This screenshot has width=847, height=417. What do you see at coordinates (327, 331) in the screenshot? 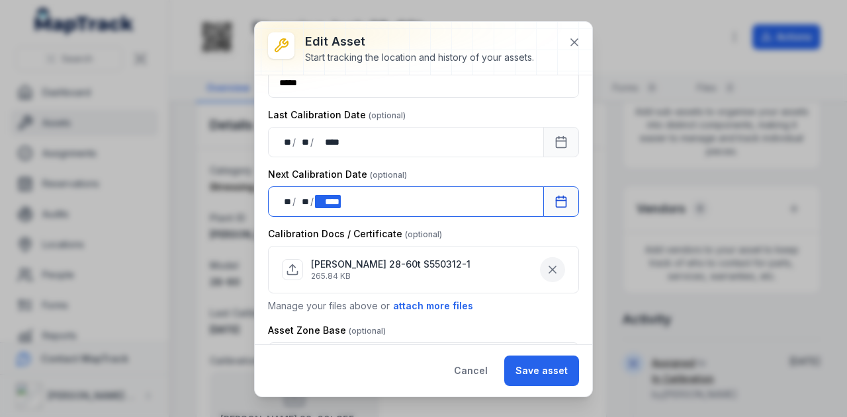
I see `label: Asset Zone Base` at bounding box center [327, 331].